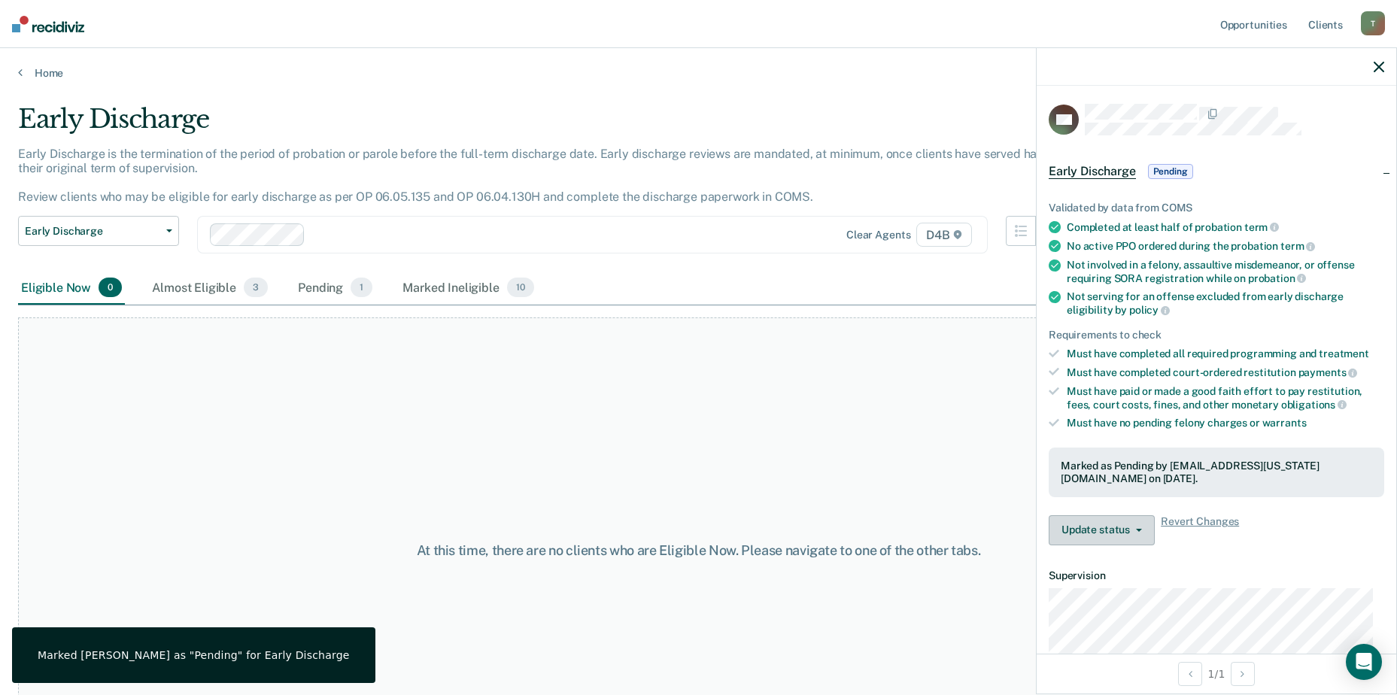  What do you see at coordinates (1242, 674) in the screenshot?
I see `button: Next Opportunity` at bounding box center [1242, 674].